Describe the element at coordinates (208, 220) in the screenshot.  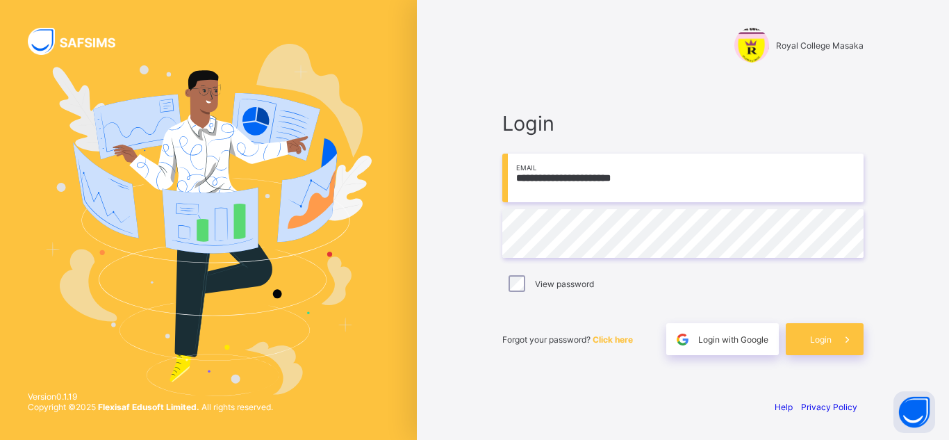
I see `img: Hero Image` at that location.